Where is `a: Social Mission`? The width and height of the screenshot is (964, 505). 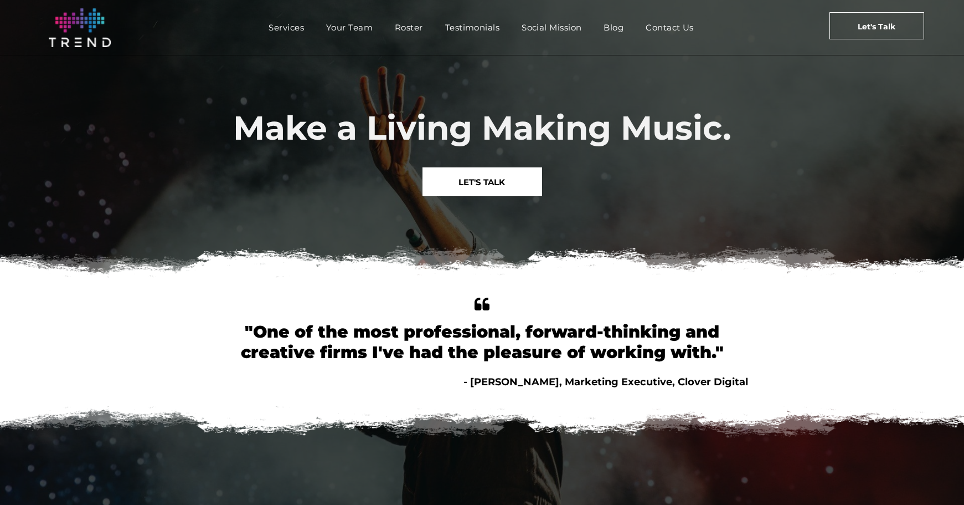 a: Social Mission is located at coordinates (552, 27).